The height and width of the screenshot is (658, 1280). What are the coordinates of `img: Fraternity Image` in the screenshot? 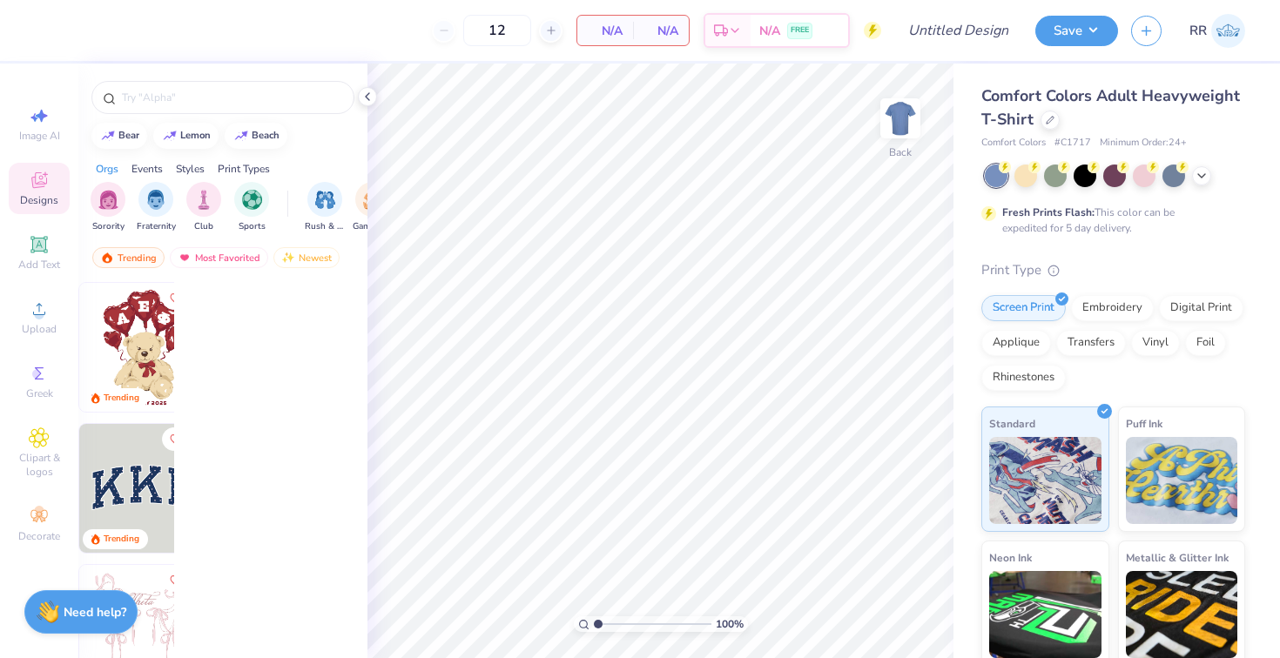 It's located at (156, 199).